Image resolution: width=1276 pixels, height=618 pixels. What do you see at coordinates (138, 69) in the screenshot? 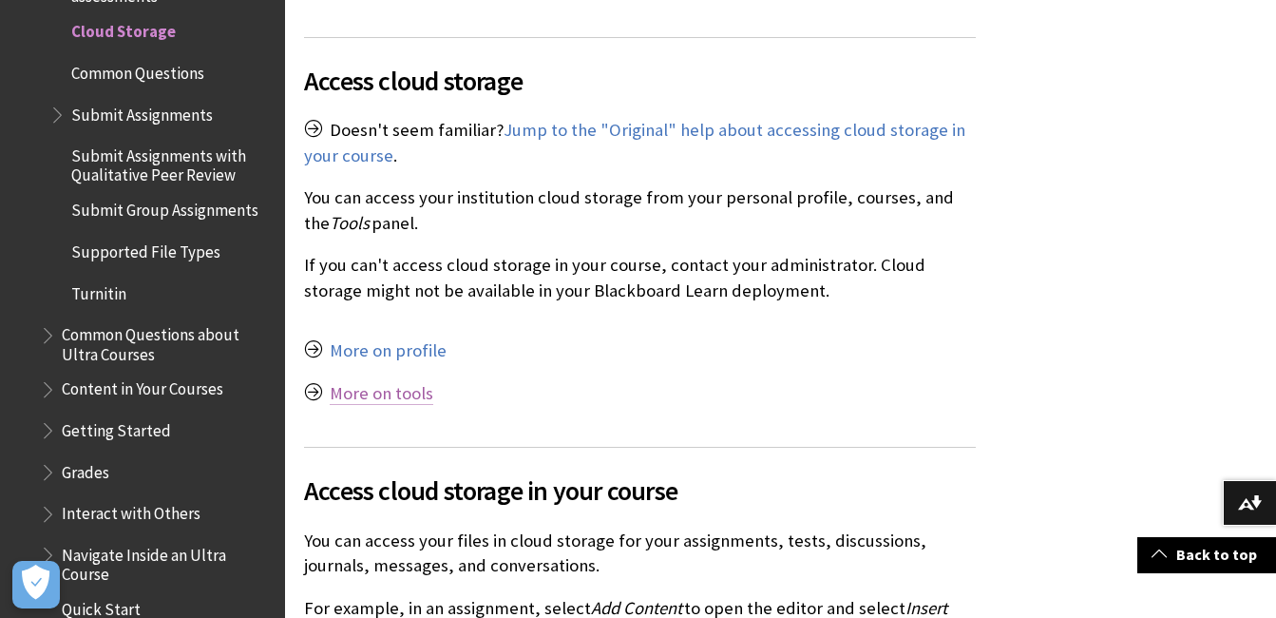
I see `span: Common Questions` at bounding box center [138, 69].